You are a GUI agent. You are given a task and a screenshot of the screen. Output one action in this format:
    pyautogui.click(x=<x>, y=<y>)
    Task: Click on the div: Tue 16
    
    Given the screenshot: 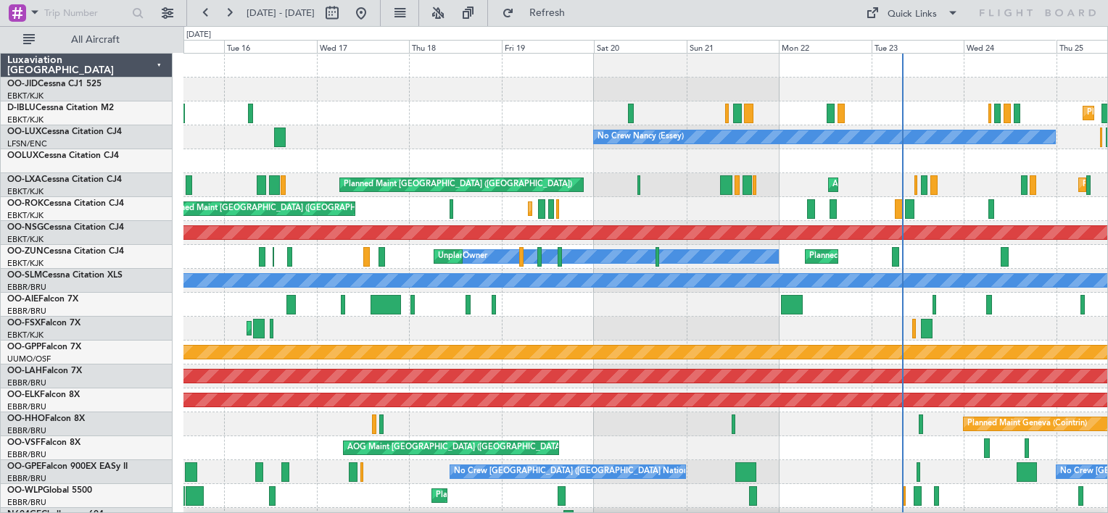 What is the action you would take?
    pyautogui.click(x=270, y=46)
    